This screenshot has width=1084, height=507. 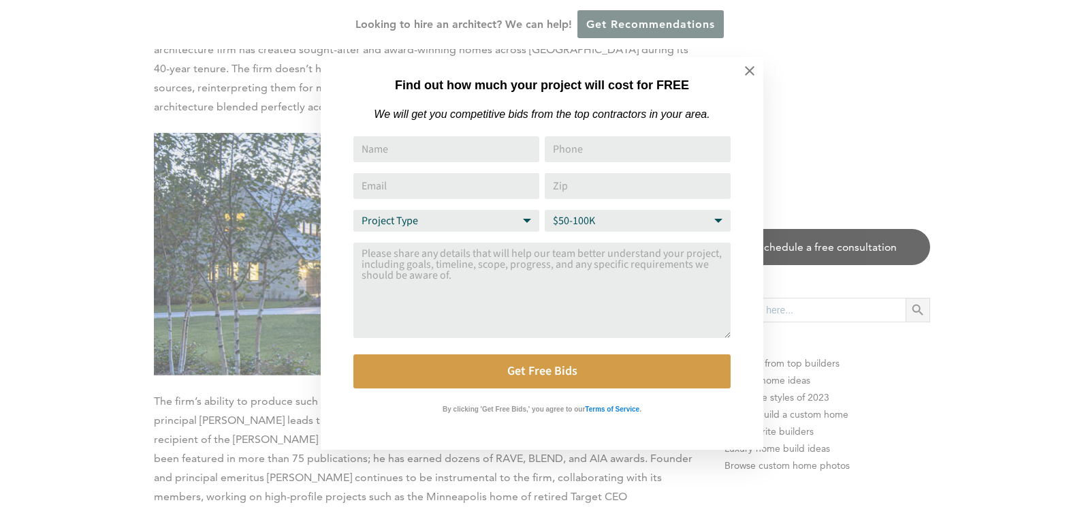 What do you see at coordinates (541, 114) in the screenshot?
I see `em: We will get you competitive bids from the top contractors in your area.` at bounding box center [541, 114].